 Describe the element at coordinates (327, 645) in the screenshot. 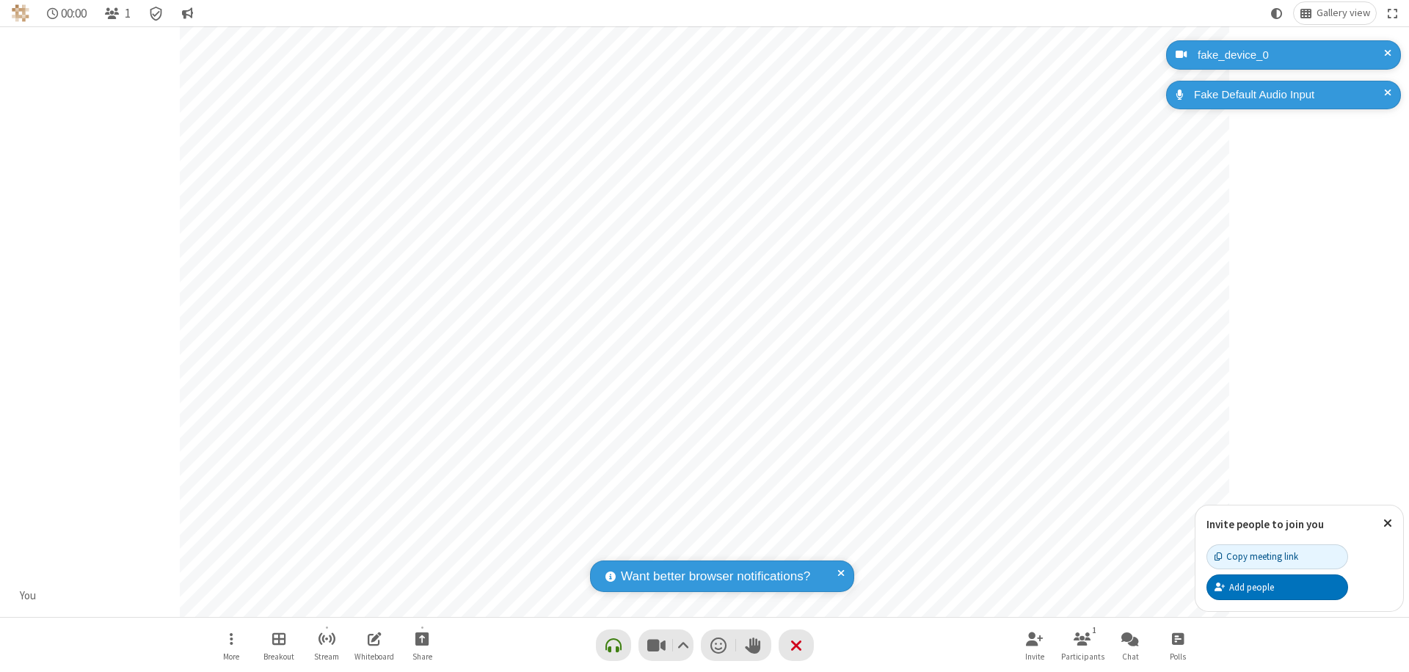

I see `button: Start streaming` at that location.